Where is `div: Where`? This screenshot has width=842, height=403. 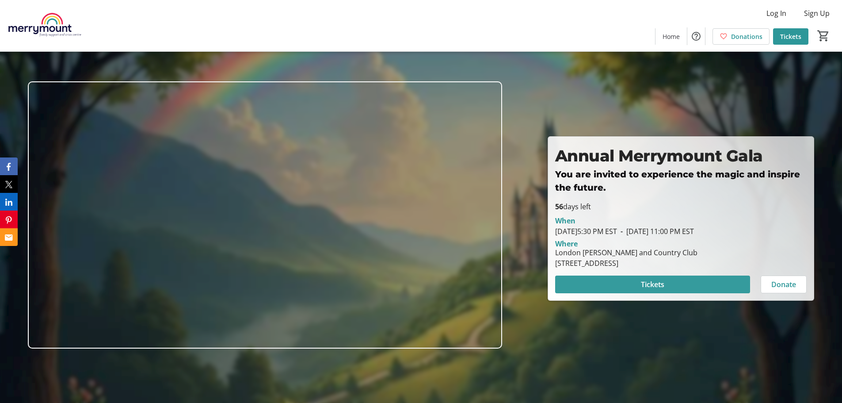
div: Where is located at coordinates (566, 243).